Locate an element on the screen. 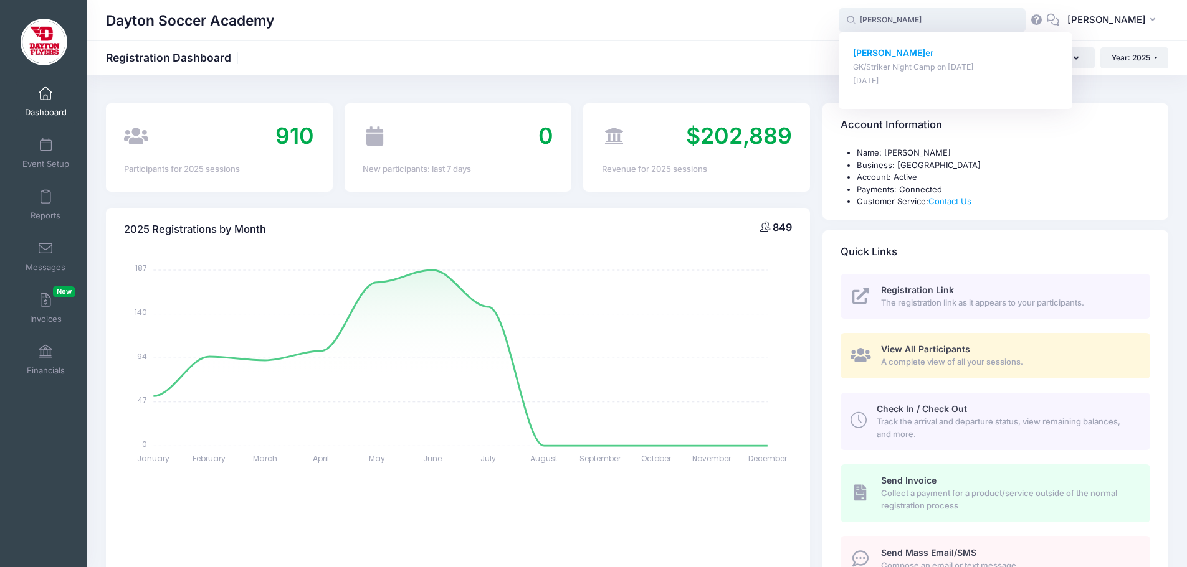  span: $202,889 is located at coordinates (739, 136).